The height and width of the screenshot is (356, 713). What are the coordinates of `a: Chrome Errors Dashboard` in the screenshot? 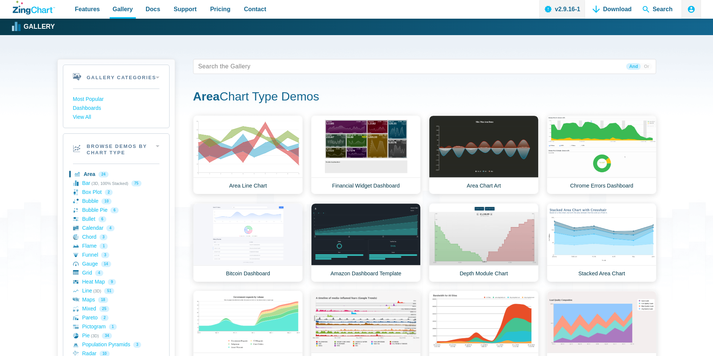 It's located at (601, 155).